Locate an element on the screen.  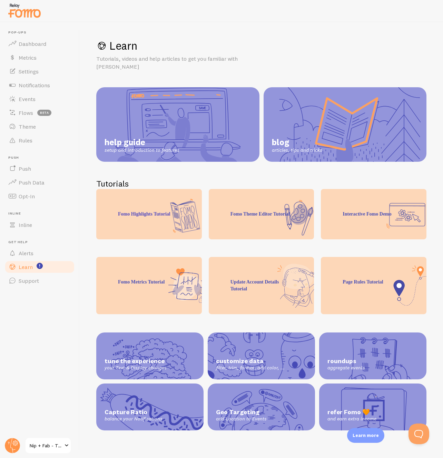
a: help guide setup and introduction to features is located at coordinates (178, 125).